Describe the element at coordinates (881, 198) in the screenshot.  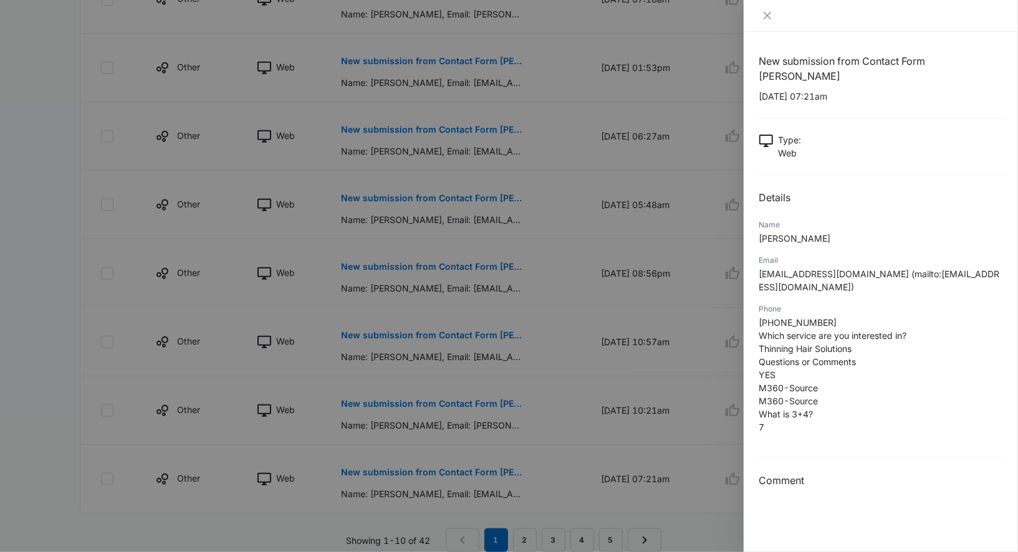
I see `h2: Details` at that location.